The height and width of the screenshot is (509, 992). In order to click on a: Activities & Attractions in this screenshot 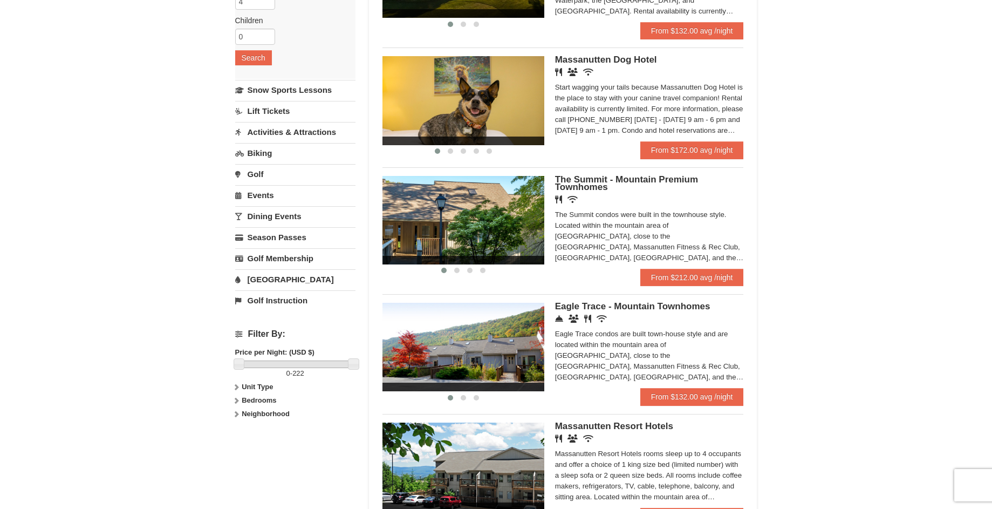, I will do `click(295, 132)`.